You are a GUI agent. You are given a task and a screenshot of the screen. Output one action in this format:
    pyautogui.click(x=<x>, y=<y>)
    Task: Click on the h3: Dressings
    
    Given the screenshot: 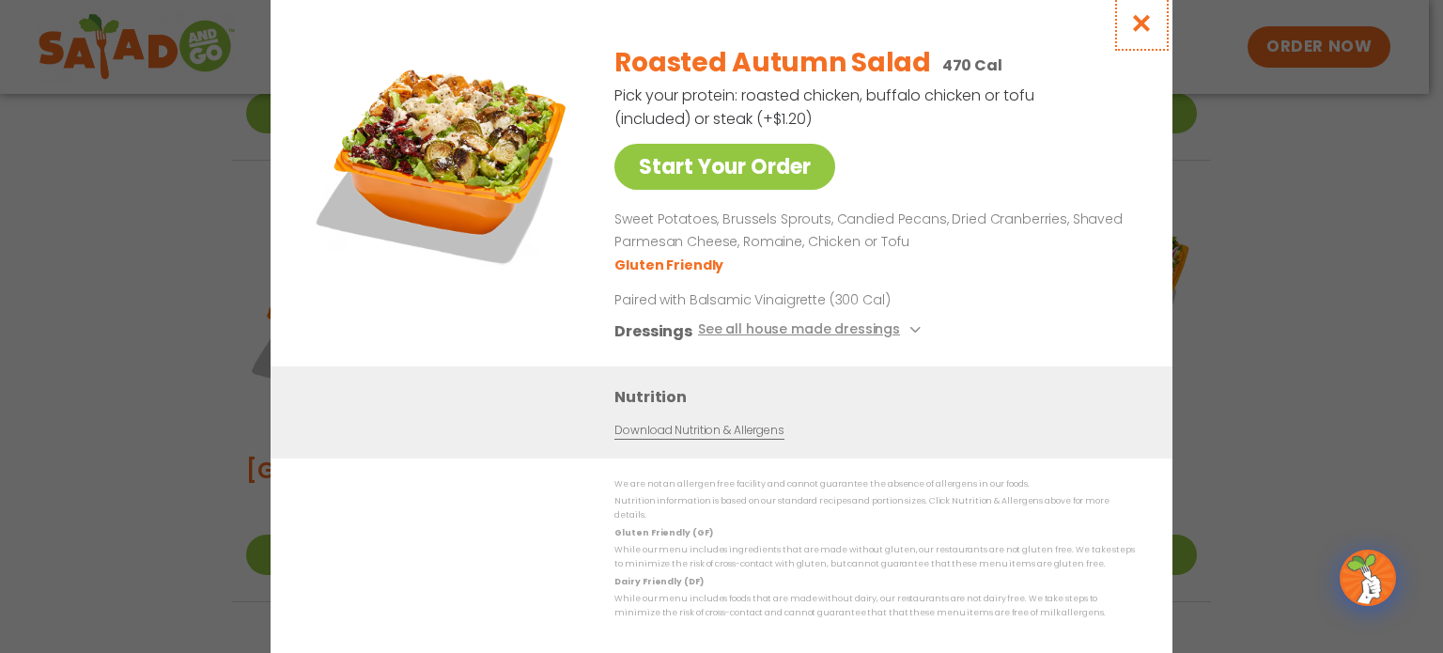 What is the action you would take?
    pyautogui.click(x=653, y=331)
    